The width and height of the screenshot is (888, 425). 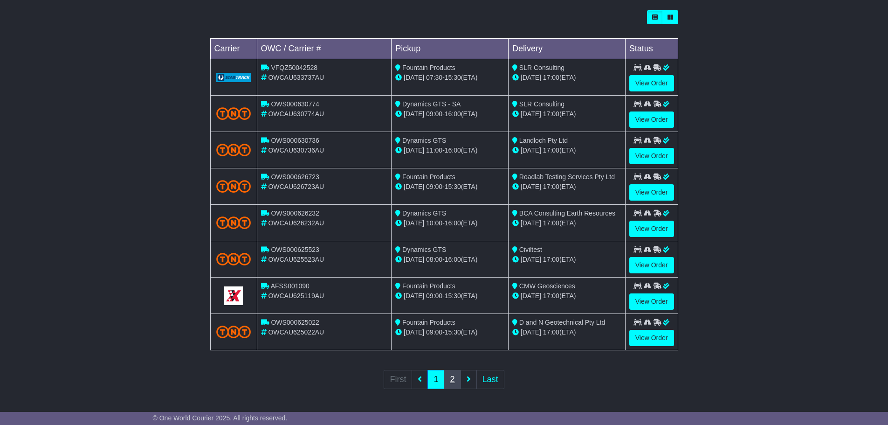 I want to click on span: D and N Geotechnical Pty Ltd, so click(x=562, y=322).